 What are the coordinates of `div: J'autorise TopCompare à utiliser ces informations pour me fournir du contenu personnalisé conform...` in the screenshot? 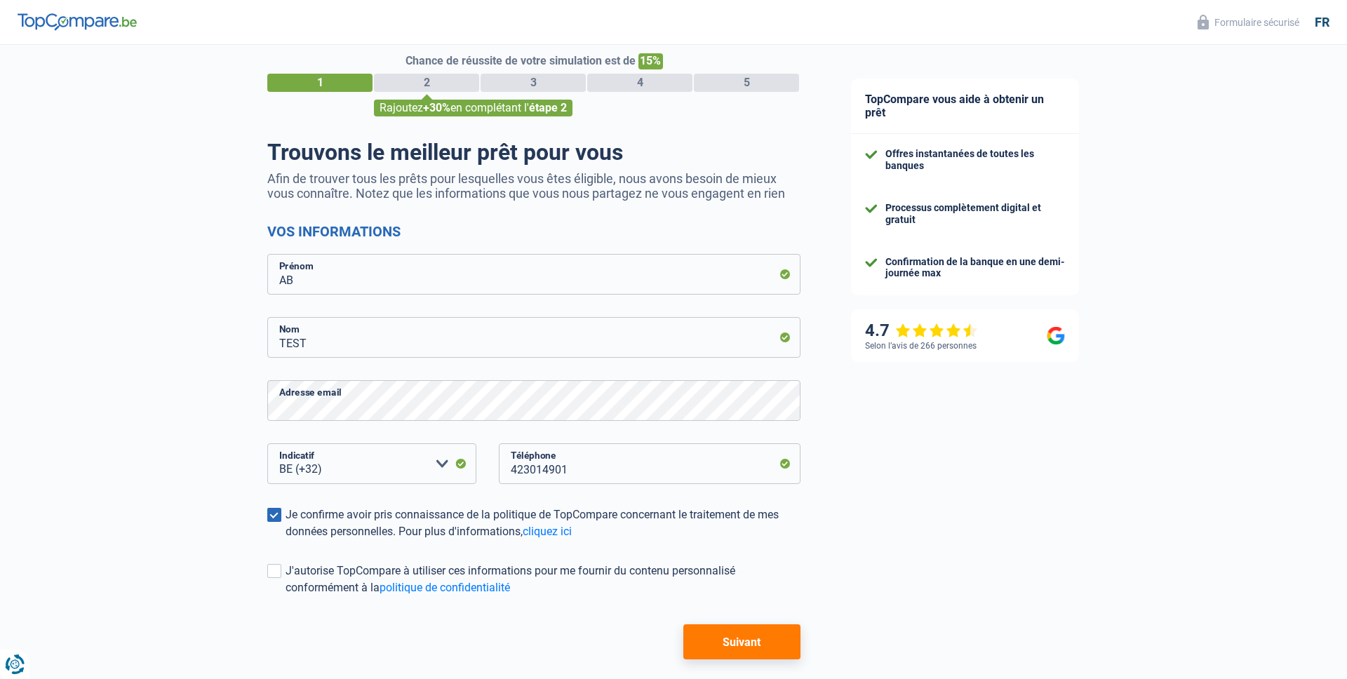 It's located at (543, 580).